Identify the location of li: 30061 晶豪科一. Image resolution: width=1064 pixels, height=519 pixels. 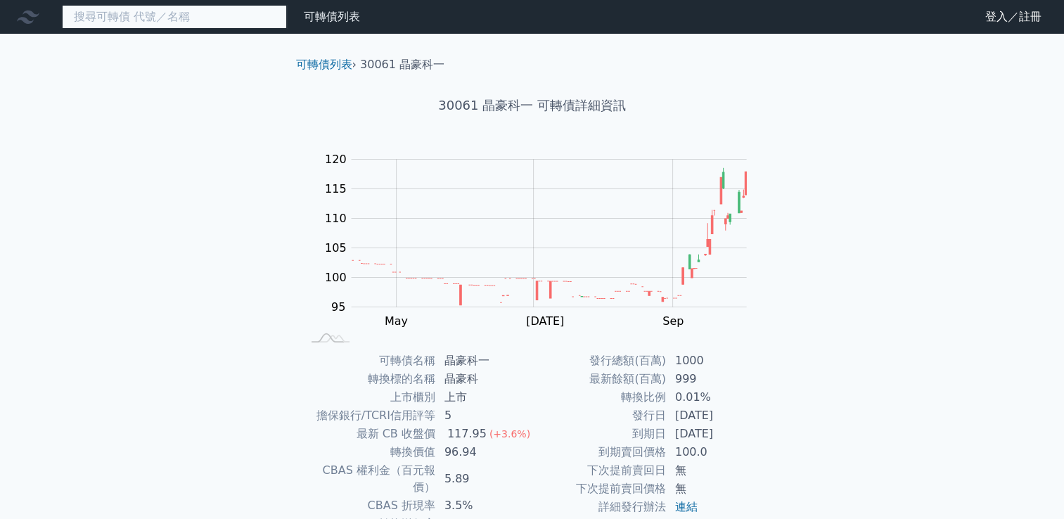
(402, 65).